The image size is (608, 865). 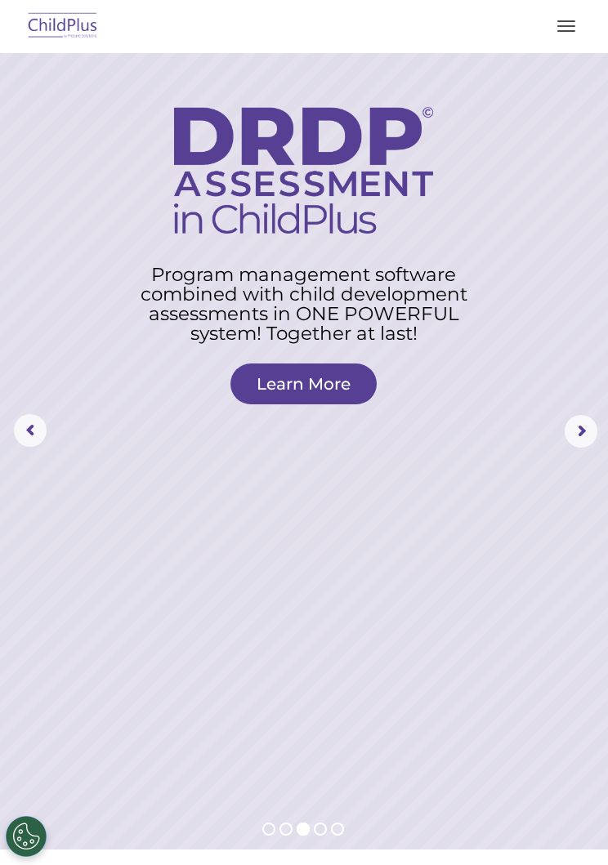 What do you see at coordinates (26, 836) in the screenshot?
I see `button: Cookies Settings` at bounding box center [26, 836].